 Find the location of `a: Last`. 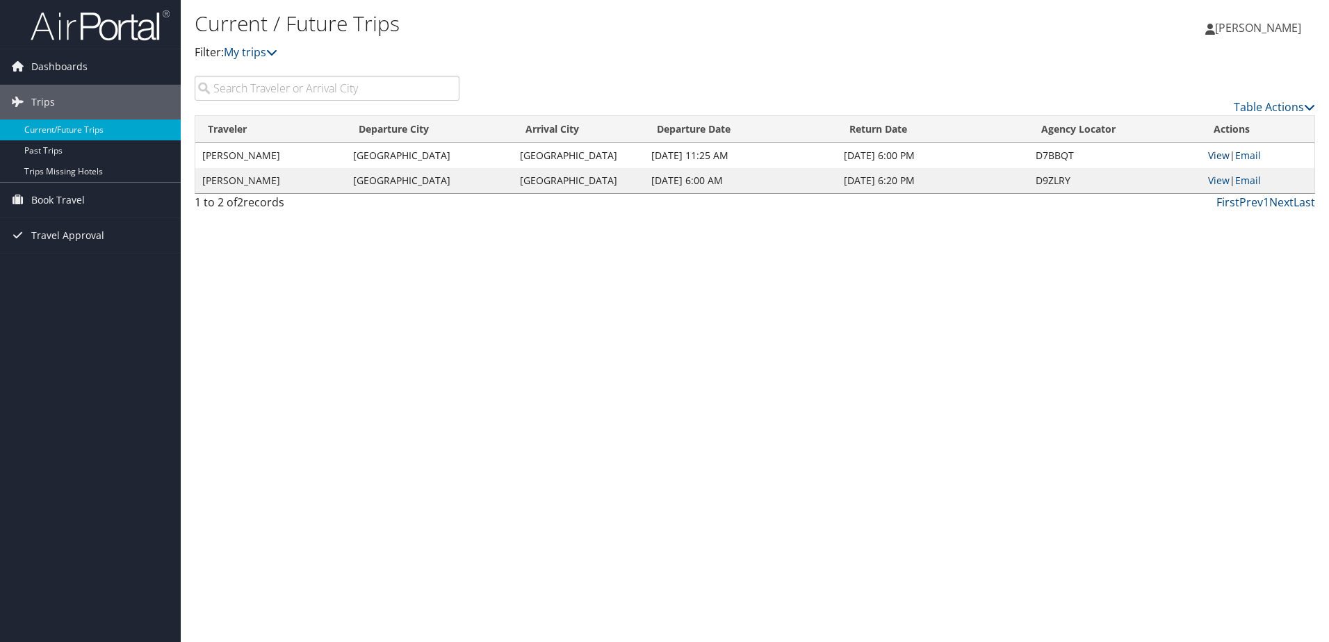

a: Last is located at coordinates (1304, 202).